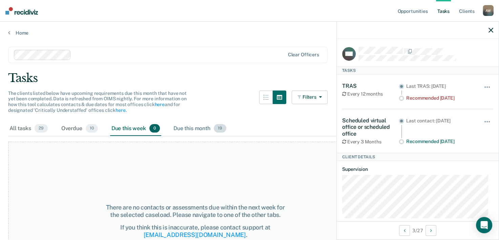  What do you see at coordinates (92, 128) in the screenshot?
I see `span: 10` at bounding box center [92, 128].